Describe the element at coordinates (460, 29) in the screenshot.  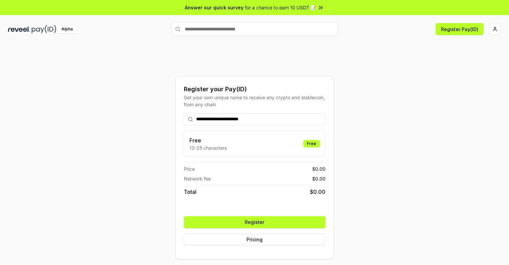
I see `button: Register Pay(ID)` at that location.